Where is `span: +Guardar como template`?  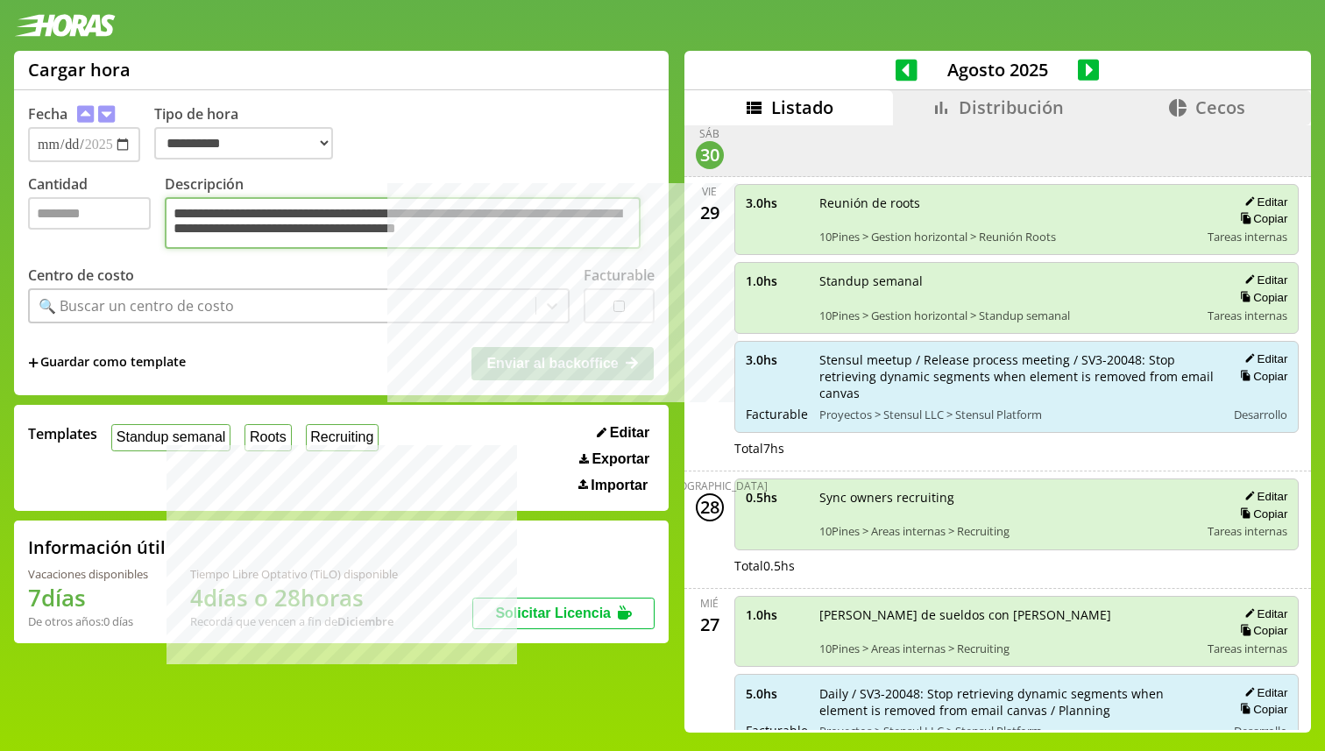
span: +Guardar como template is located at coordinates (107, 363).